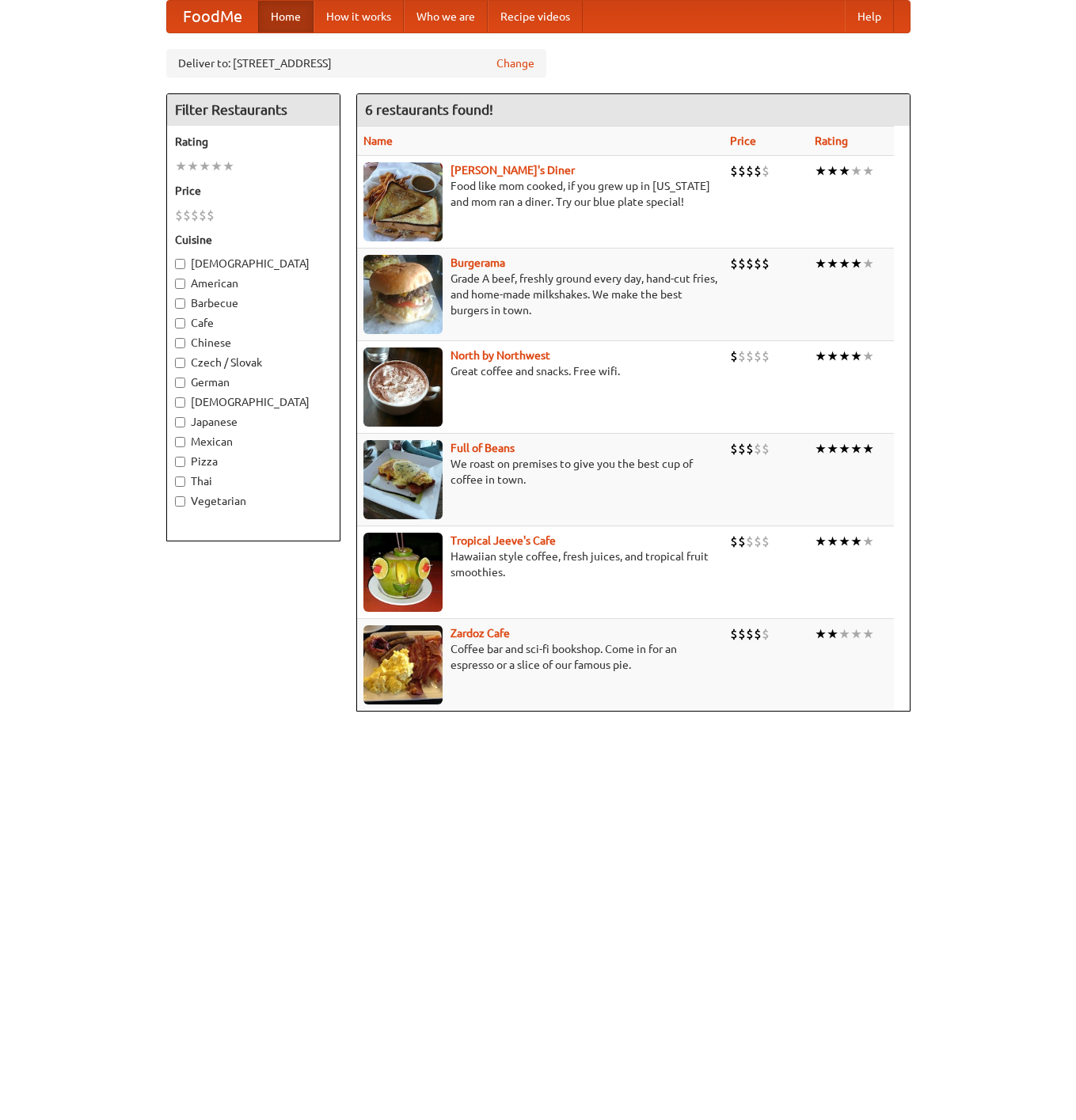 The image size is (1076, 1120). Describe the element at coordinates (535, 17) in the screenshot. I see `a: Recipe videos` at that location.